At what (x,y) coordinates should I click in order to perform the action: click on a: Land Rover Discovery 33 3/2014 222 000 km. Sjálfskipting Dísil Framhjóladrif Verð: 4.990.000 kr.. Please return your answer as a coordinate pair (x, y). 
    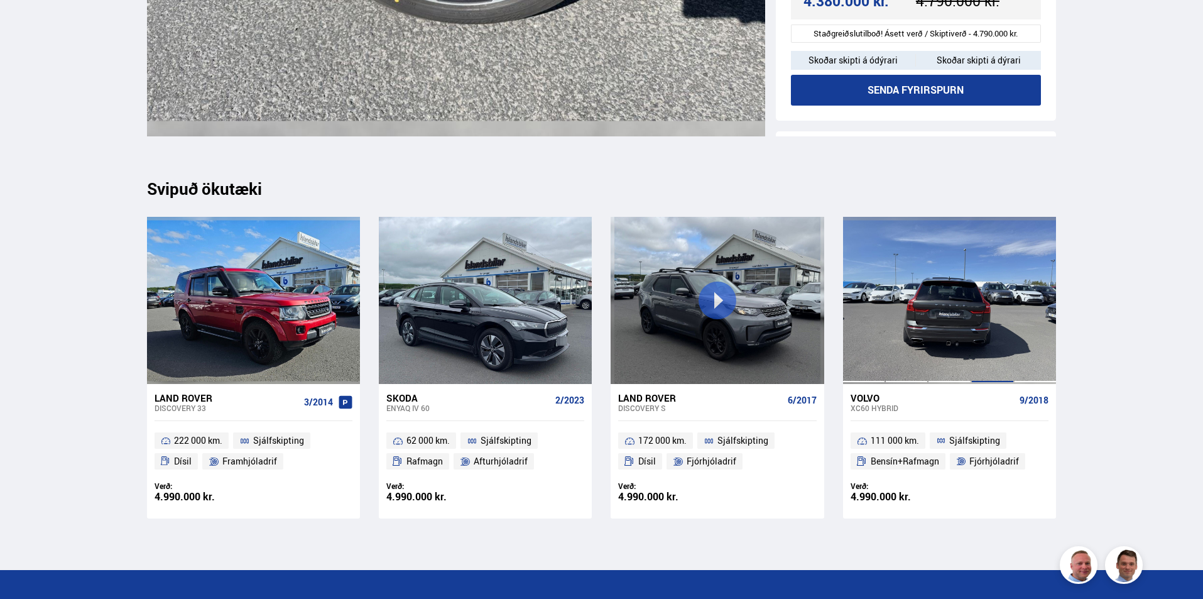
    Looking at the image, I should click on (253, 451).